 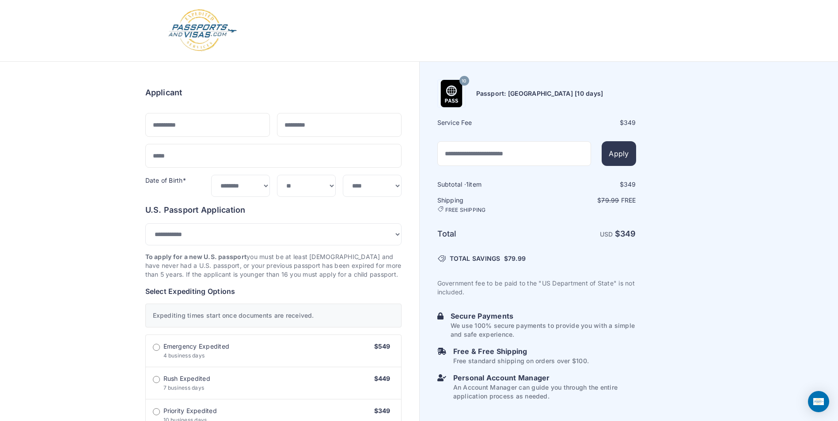 What do you see at coordinates (451, 94) in the screenshot?
I see `img: Product Name` at bounding box center [451, 94].